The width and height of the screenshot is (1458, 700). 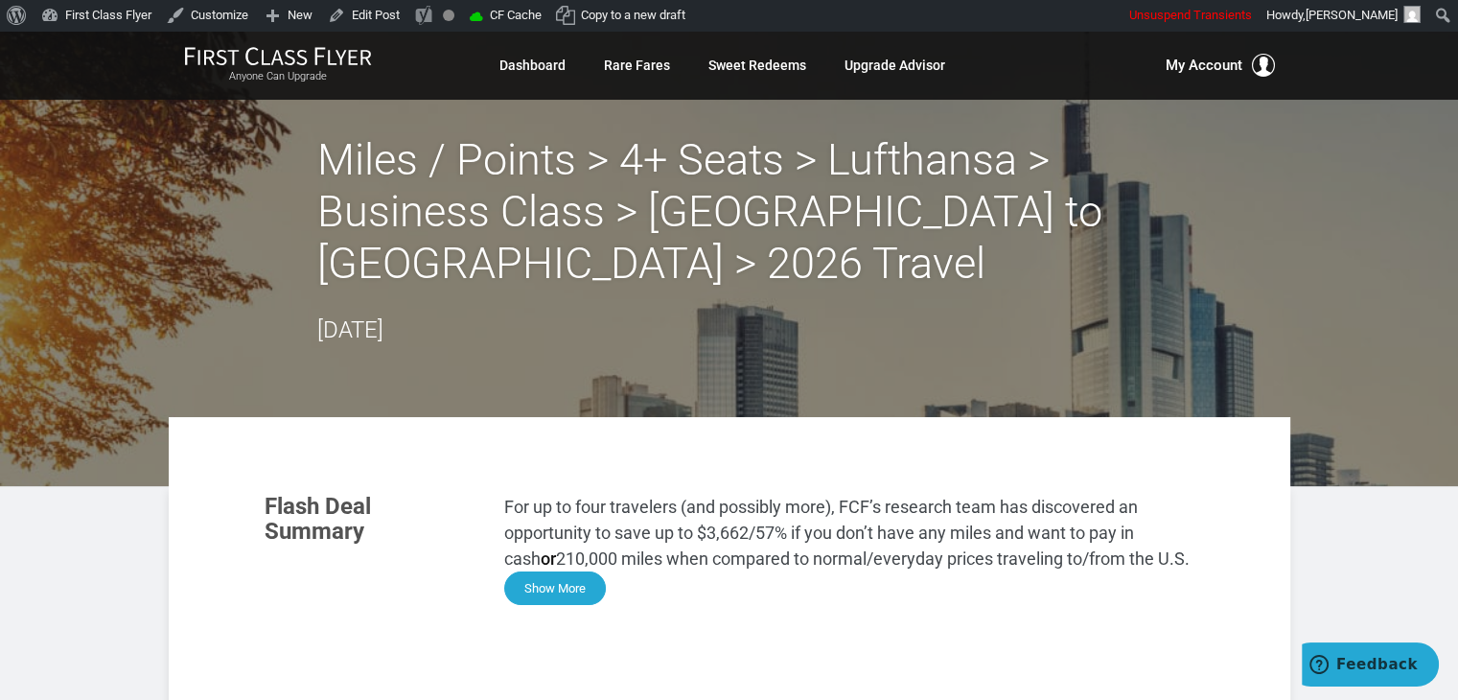 I want to click on strong: or, so click(x=548, y=558).